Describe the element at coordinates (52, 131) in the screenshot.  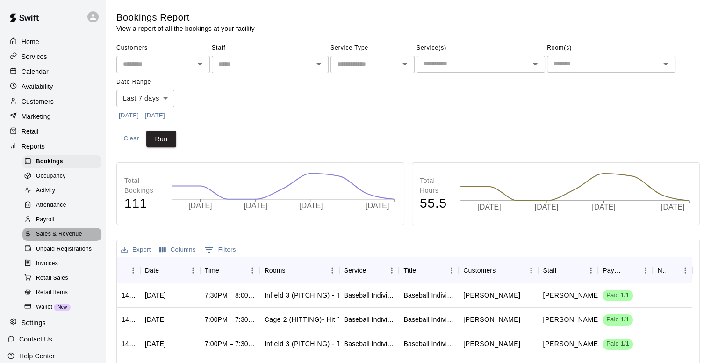
I see `div: Retail` at that location.